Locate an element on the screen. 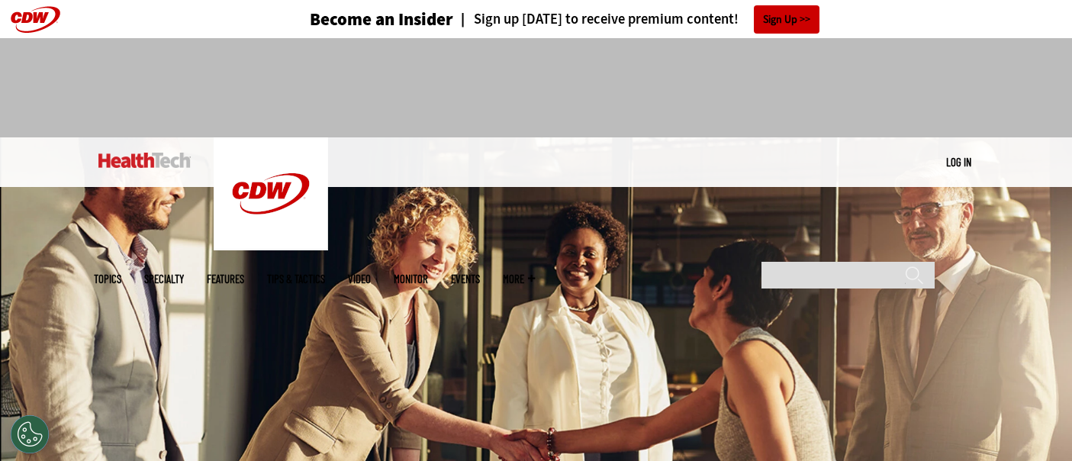 The width and height of the screenshot is (1072, 461). a: Tips & Tactics is located at coordinates (296, 278).